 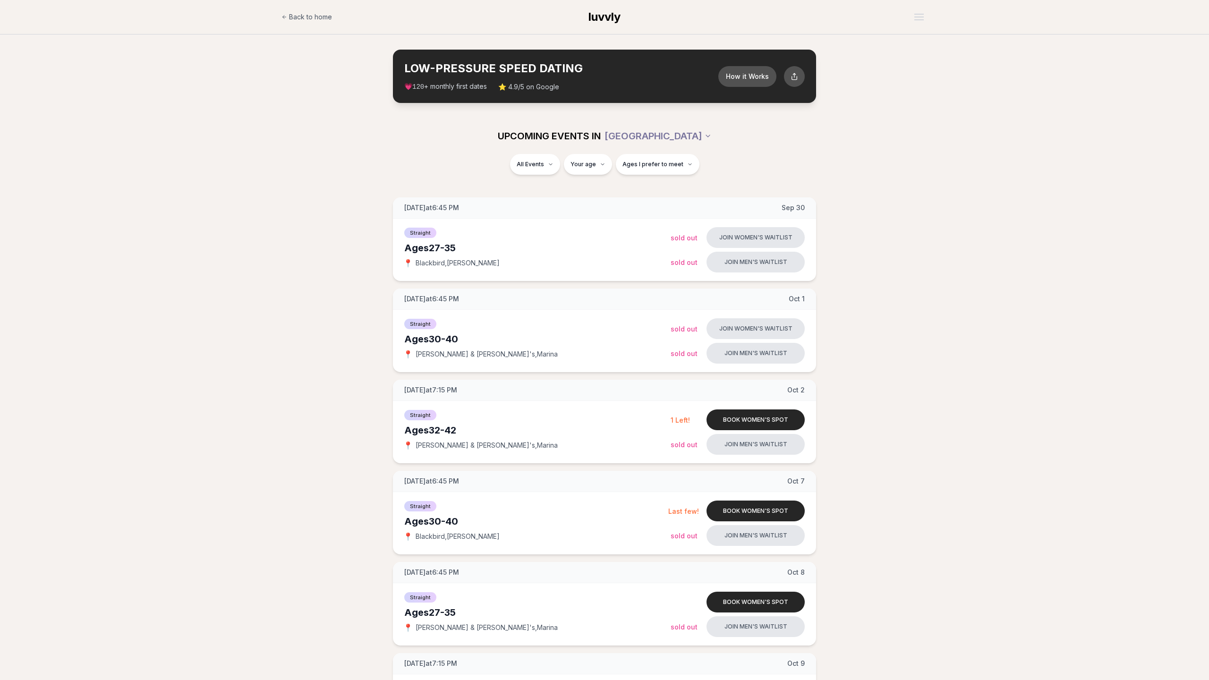 I want to click on span: Your age, so click(x=583, y=164).